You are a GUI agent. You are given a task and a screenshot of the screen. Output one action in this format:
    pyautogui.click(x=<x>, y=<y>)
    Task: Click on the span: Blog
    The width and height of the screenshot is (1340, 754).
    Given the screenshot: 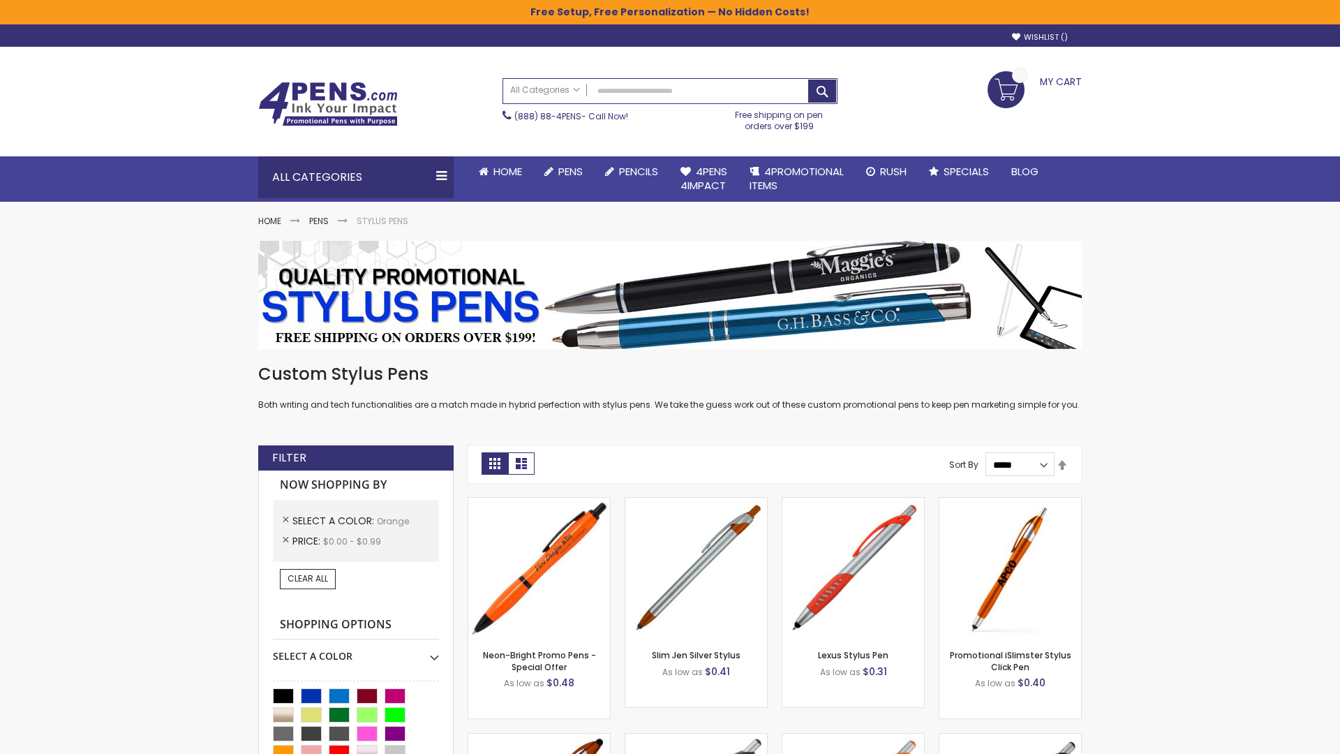 What is the action you would take?
    pyautogui.click(x=1024, y=171)
    